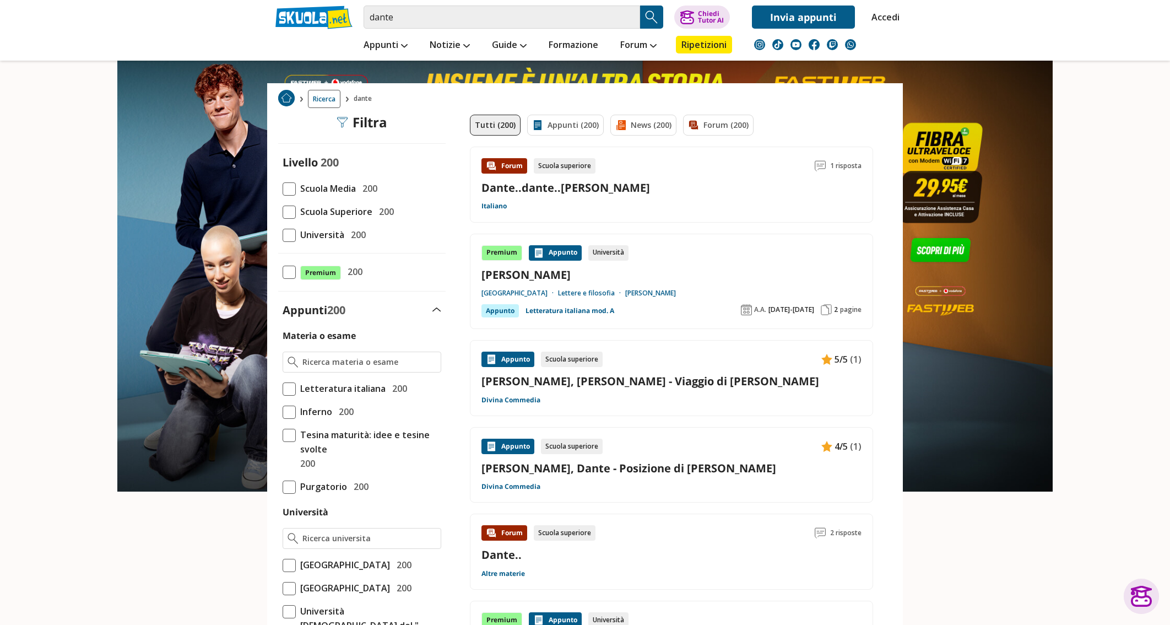 The height and width of the screenshot is (625, 1170). What do you see at coordinates (286, 98) in the screenshot?
I see `img: Home` at bounding box center [286, 98].